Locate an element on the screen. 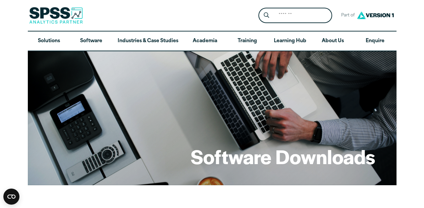 This screenshot has height=208, width=424. a: About Us is located at coordinates (333, 41).